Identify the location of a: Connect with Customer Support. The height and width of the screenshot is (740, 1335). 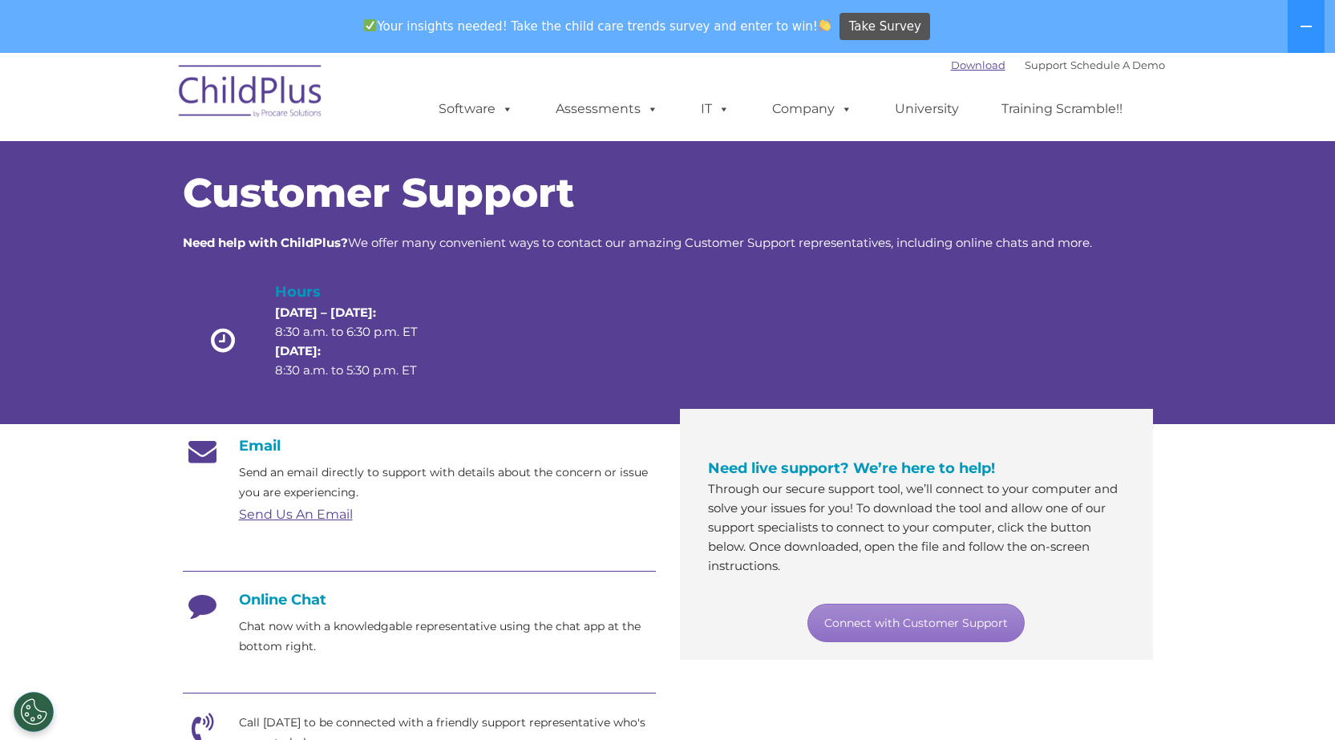
(916, 623).